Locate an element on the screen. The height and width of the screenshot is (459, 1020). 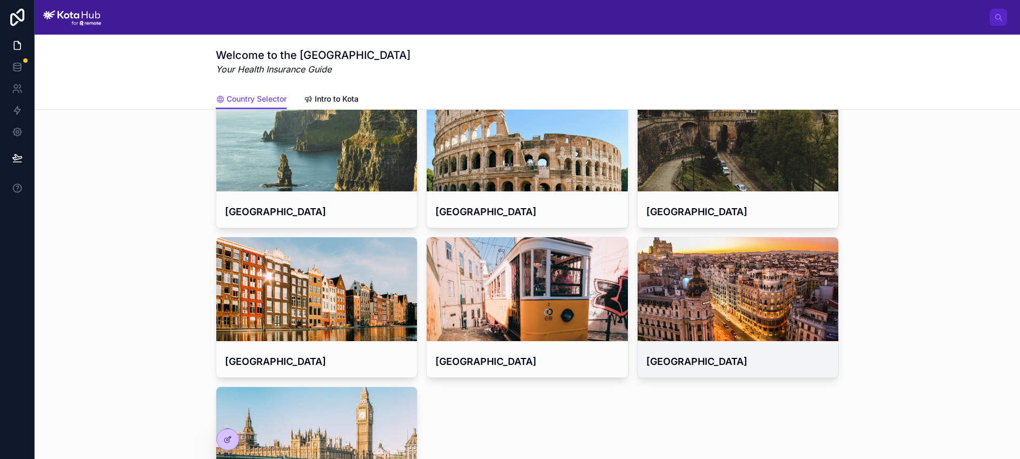
span: Country Selector is located at coordinates (256, 99).